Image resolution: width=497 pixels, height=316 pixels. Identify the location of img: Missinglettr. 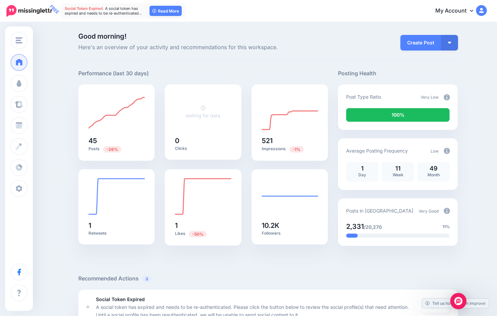
(29, 11).